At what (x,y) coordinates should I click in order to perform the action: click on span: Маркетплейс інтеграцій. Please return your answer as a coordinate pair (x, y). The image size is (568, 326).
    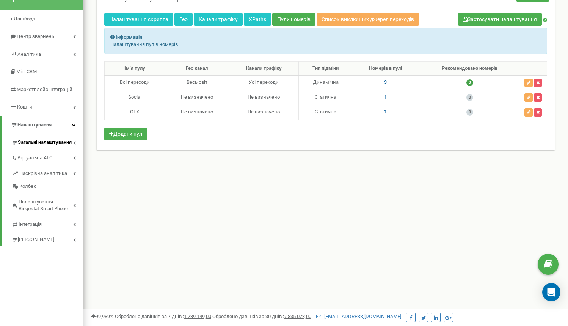
    Looking at the image, I should click on (44, 89).